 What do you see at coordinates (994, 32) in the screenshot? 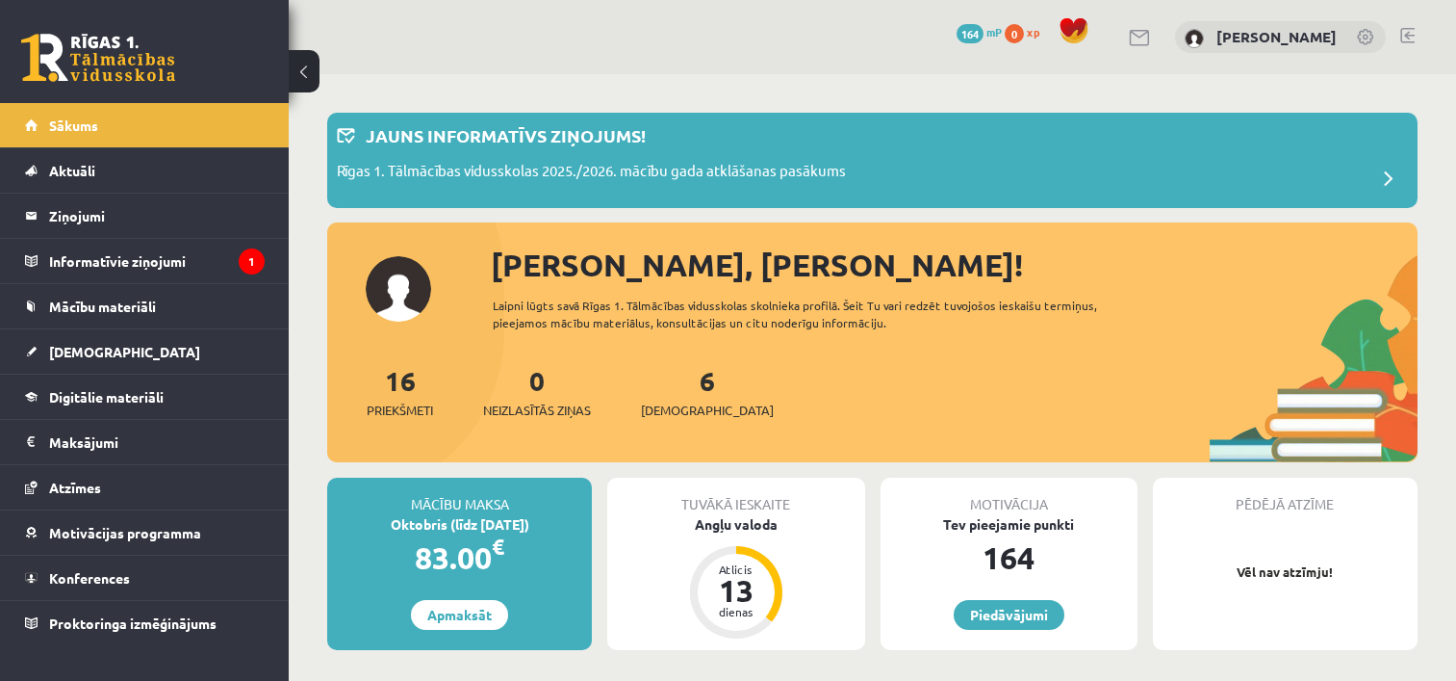
I see `span: mP` at bounding box center [994, 32].